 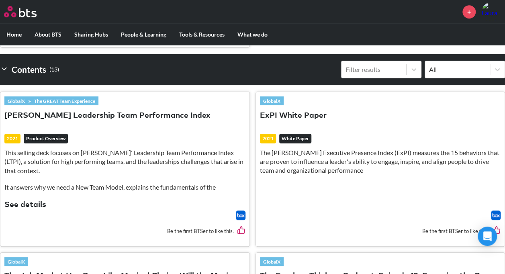 What do you see at coordinates (491, 12) in the screenshot?
I see `a: Profile` at bounding box center [491, 12].